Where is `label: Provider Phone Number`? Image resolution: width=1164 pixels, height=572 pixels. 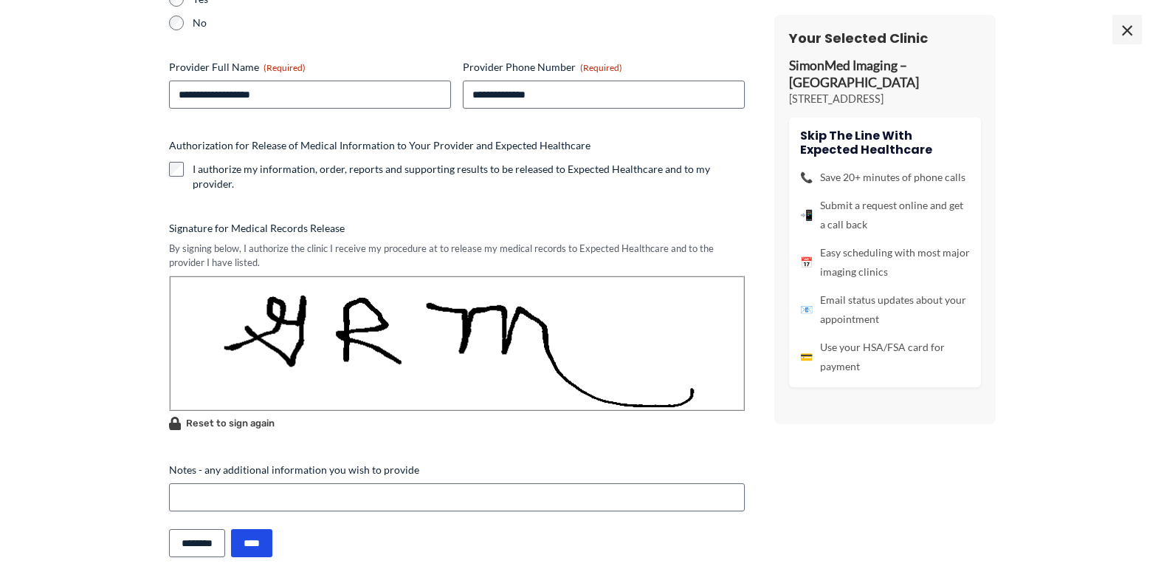
label: Provider Phone Number is located at coordinates (604, 67).